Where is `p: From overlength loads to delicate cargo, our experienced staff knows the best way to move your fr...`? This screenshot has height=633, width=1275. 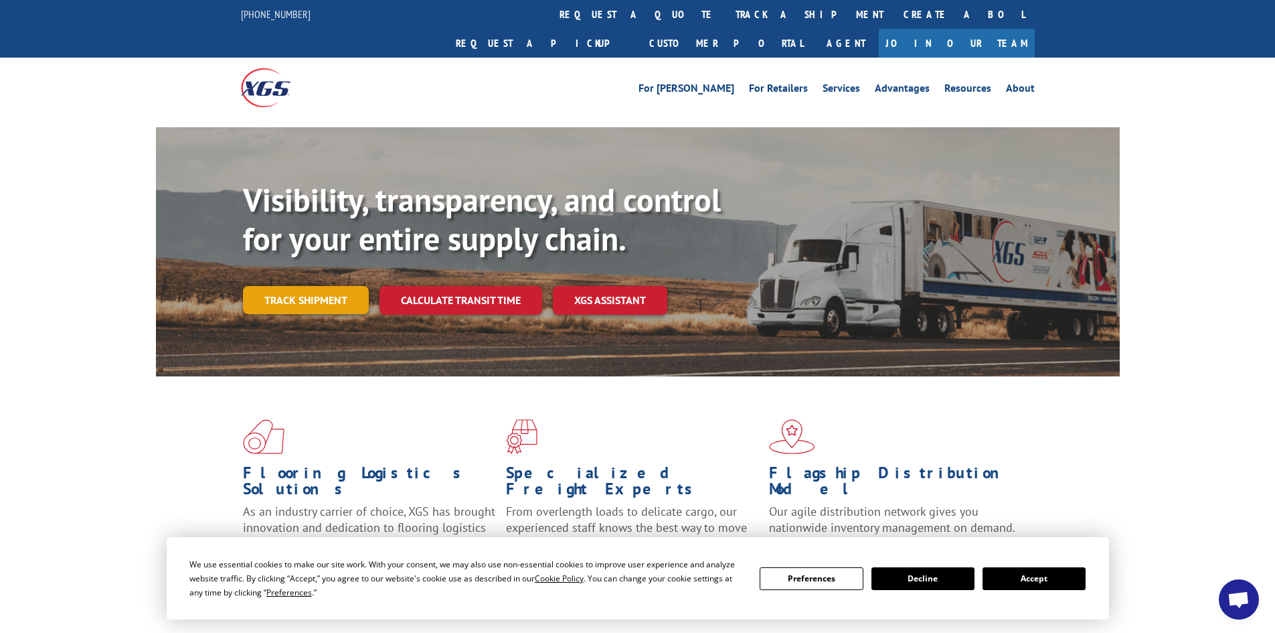
p: From overlength loads to delicate cargo, our experienced staff knows the best way to move your fr... is located at coordinates (633, 533).